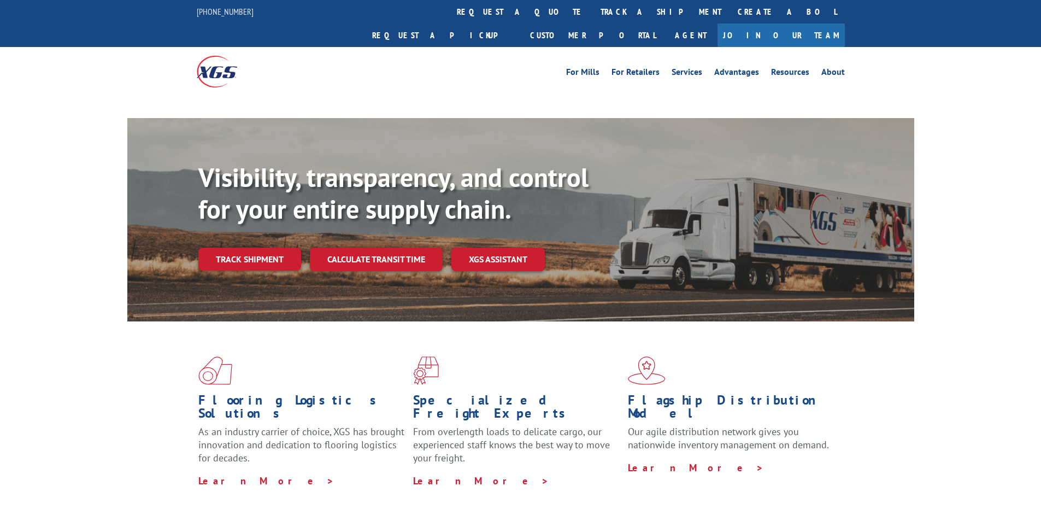  Describe the element at coordinates (516, 409) in the screenshot. I see `h1: Specialized Freight Experts` at that location.